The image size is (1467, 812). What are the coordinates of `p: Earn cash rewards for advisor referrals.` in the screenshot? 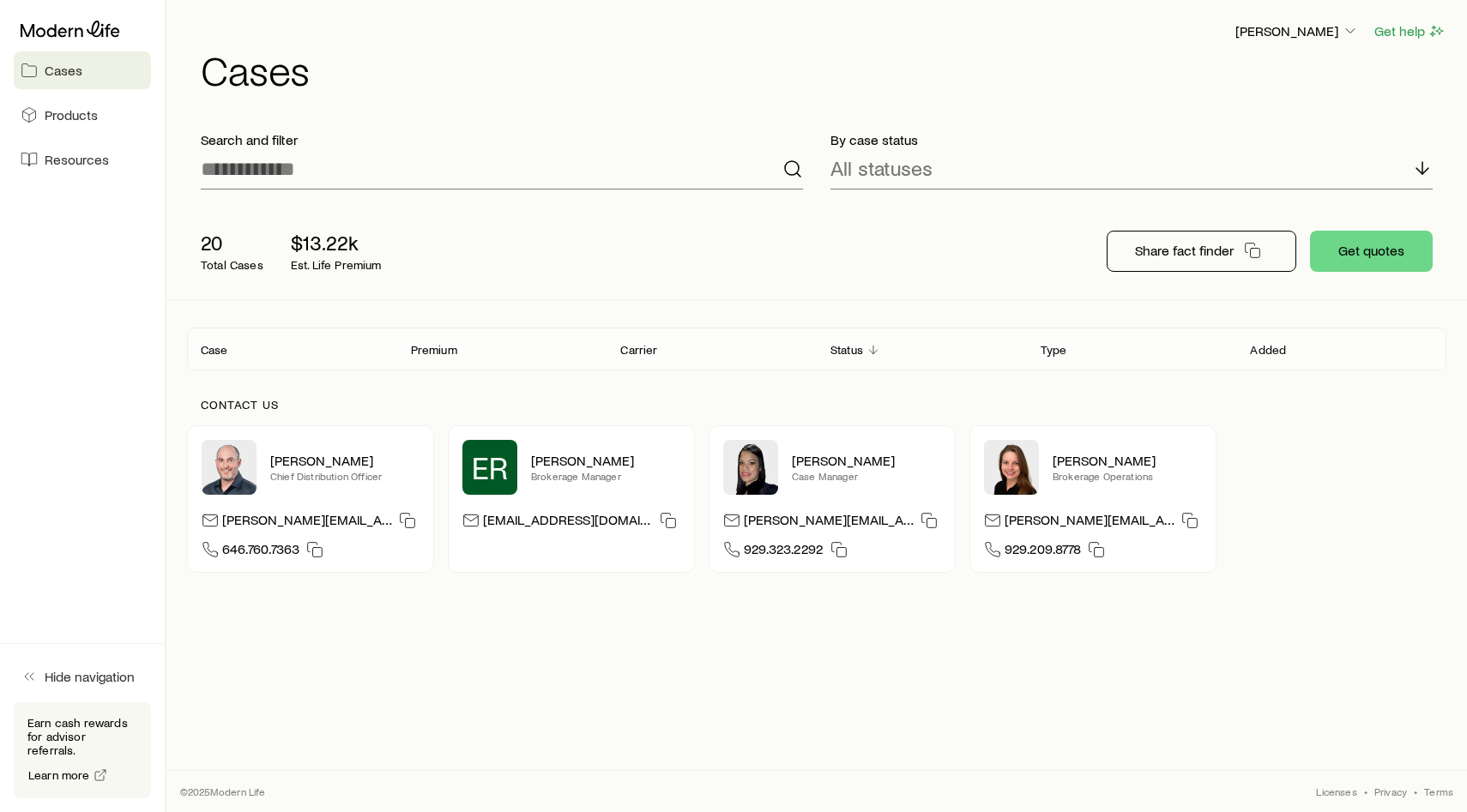 It's located at (82, 736).